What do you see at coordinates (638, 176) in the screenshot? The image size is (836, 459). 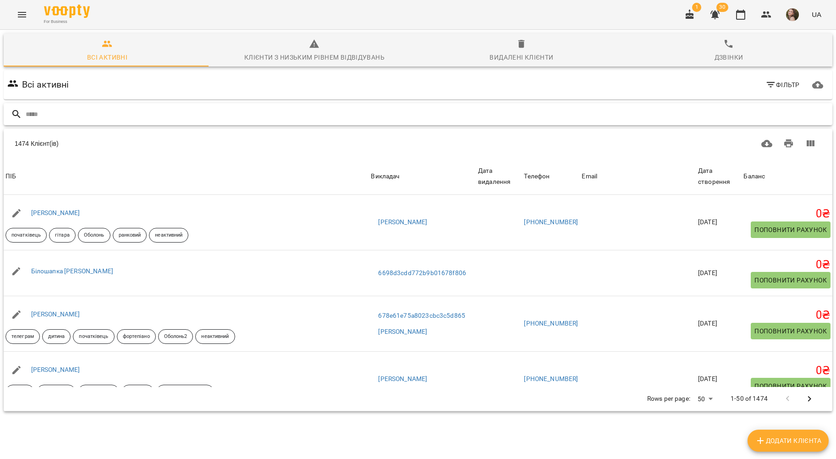 I see `span: Email` at bounding box center [638, 176].